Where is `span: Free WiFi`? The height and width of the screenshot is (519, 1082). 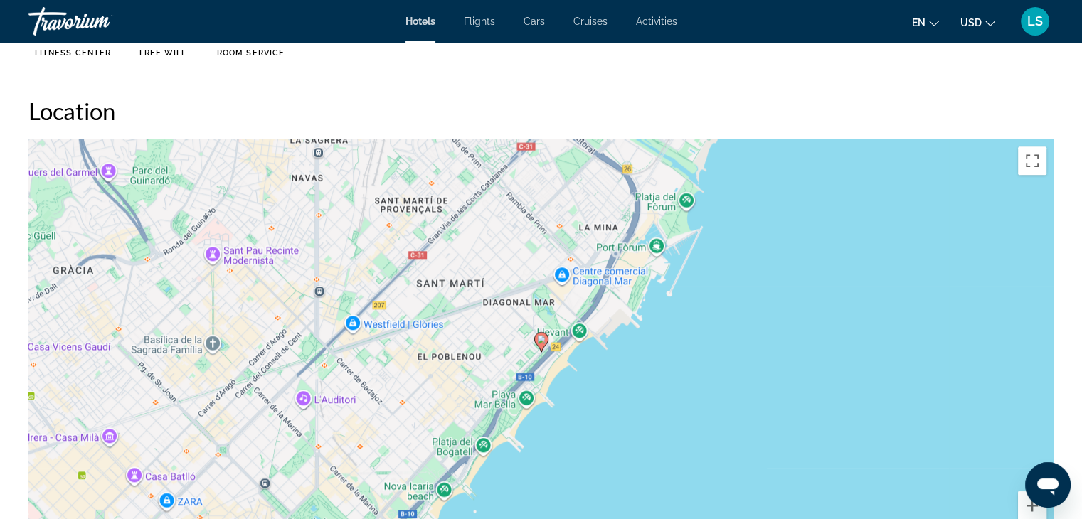 span: Free WiFi is located at coordinates (162, 53).